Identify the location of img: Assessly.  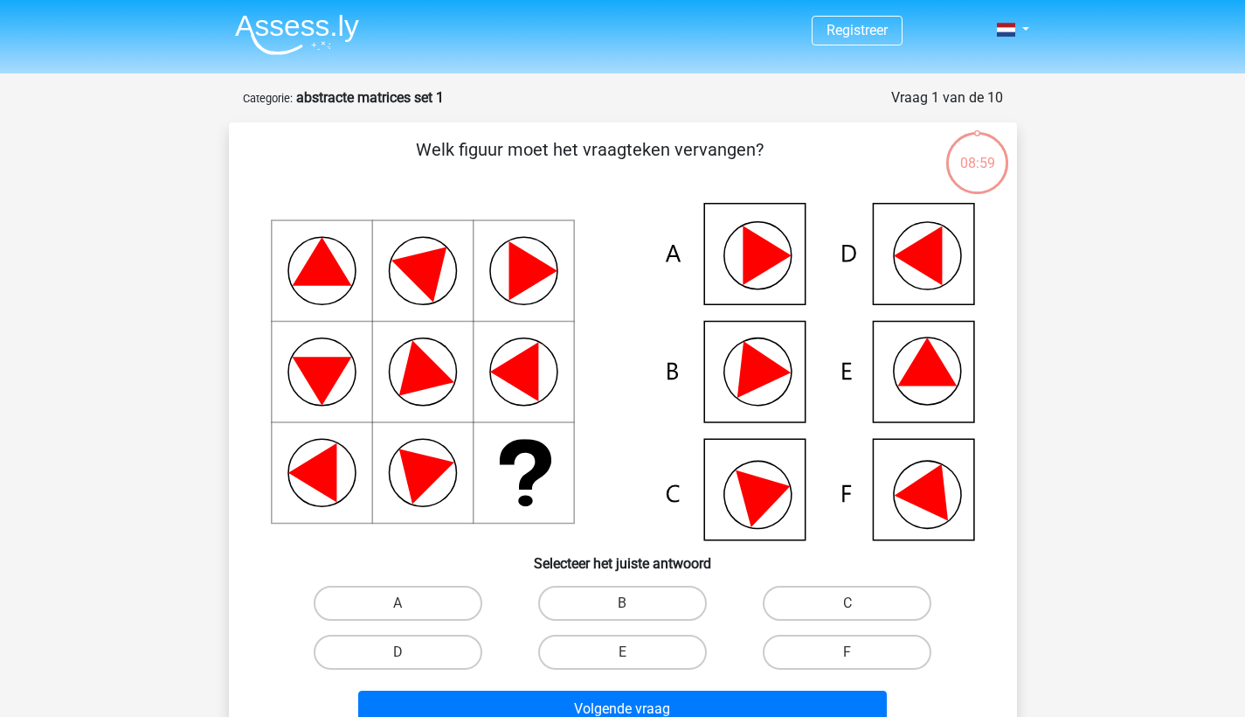
(297, 34).